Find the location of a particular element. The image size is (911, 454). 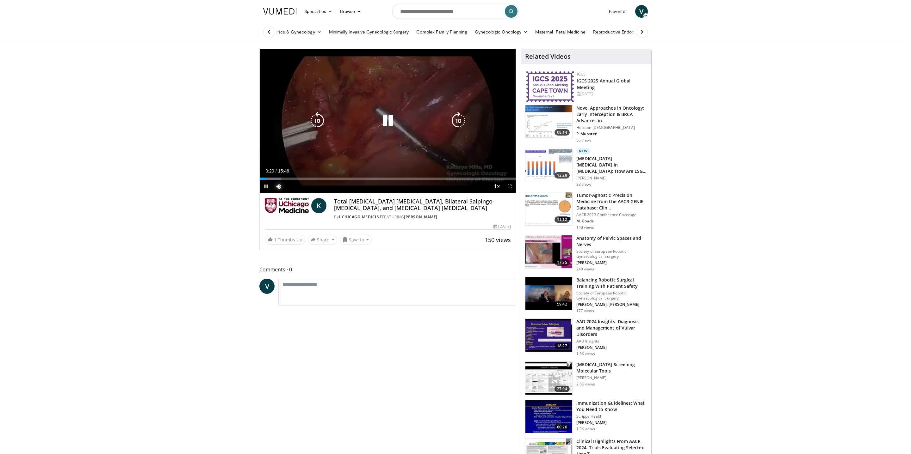

p: AACR 2023 Conference Coverage is located at coordinates (612, 215).